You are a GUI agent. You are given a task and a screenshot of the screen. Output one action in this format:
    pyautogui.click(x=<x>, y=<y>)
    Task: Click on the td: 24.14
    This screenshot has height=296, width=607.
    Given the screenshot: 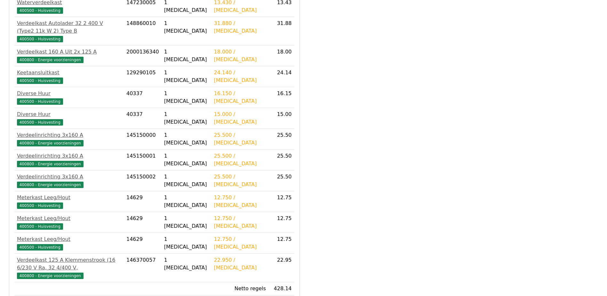 What is the action you would take?
    pyautogui.click(x=281, y=76)
    